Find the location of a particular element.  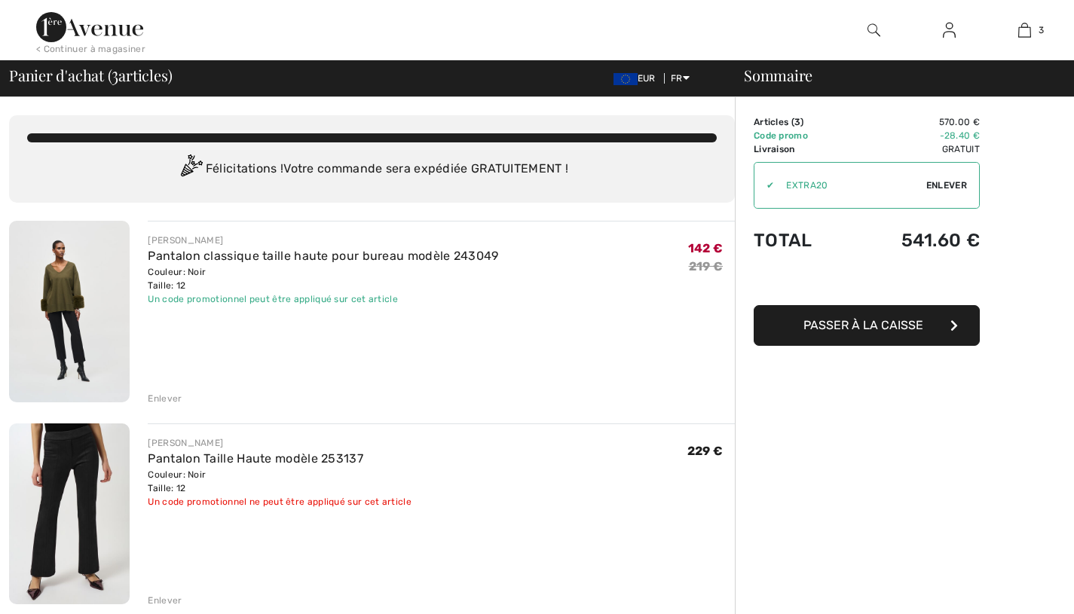

a: Pantalon classique taille haute pour bureau modèle 243049 is located at coordinates (323, 256).